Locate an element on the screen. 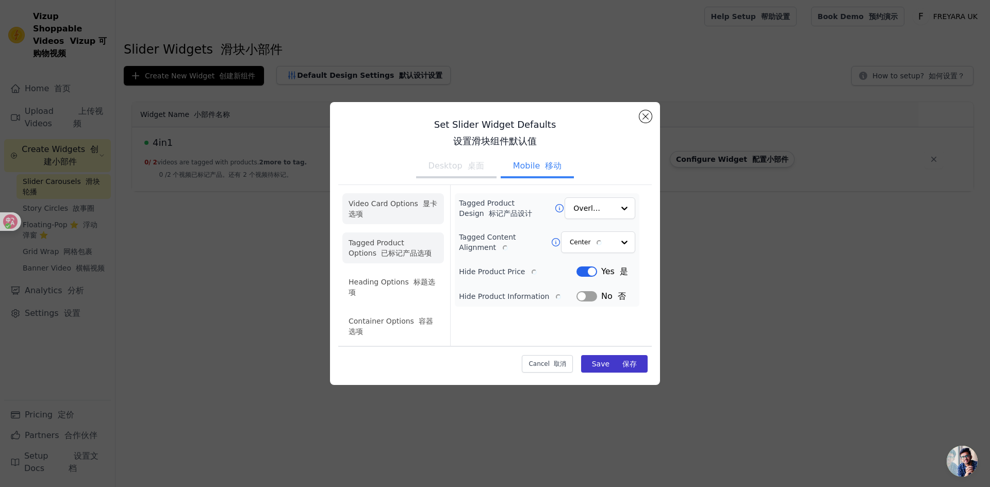 The width and height of the screenshot is (990, 487). font: 桌面 is located at coordinates (476, 165).